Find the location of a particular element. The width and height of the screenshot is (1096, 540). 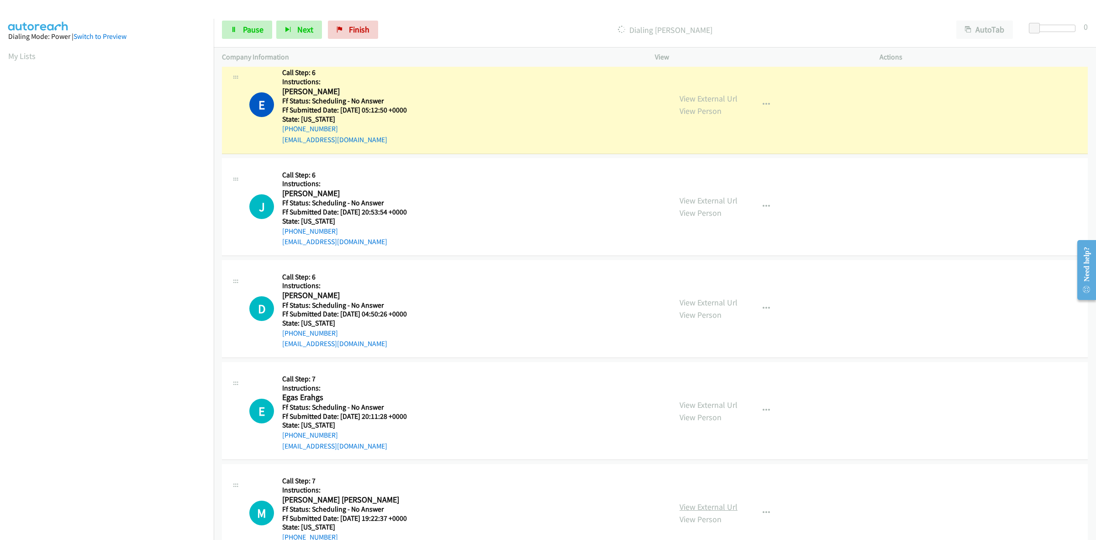

div: Delay between calls (in seconds) is located at coordinates (1055, 28).